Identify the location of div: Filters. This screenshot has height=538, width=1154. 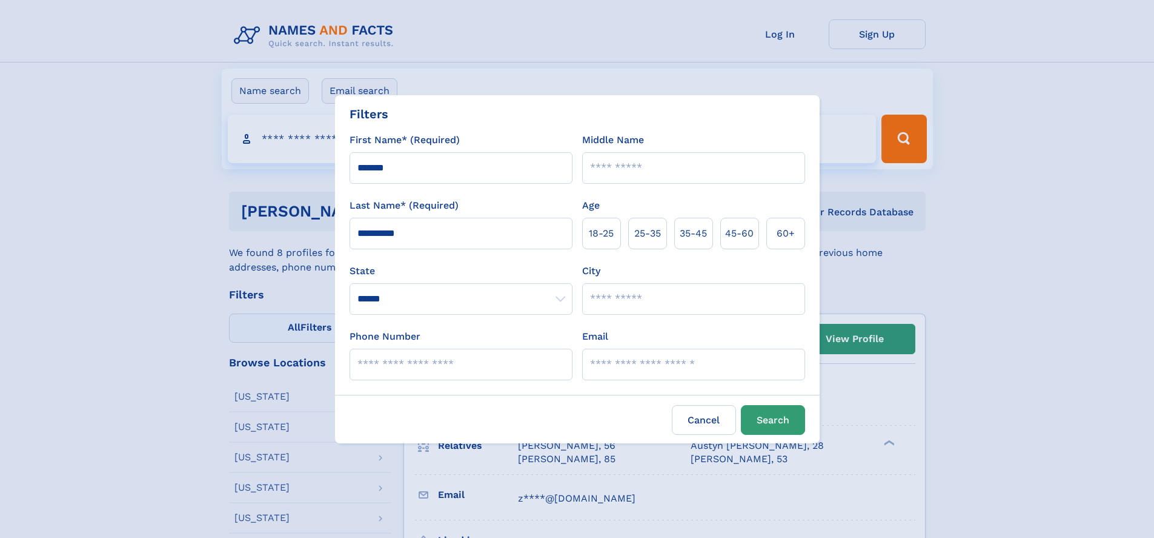
(369, 114).